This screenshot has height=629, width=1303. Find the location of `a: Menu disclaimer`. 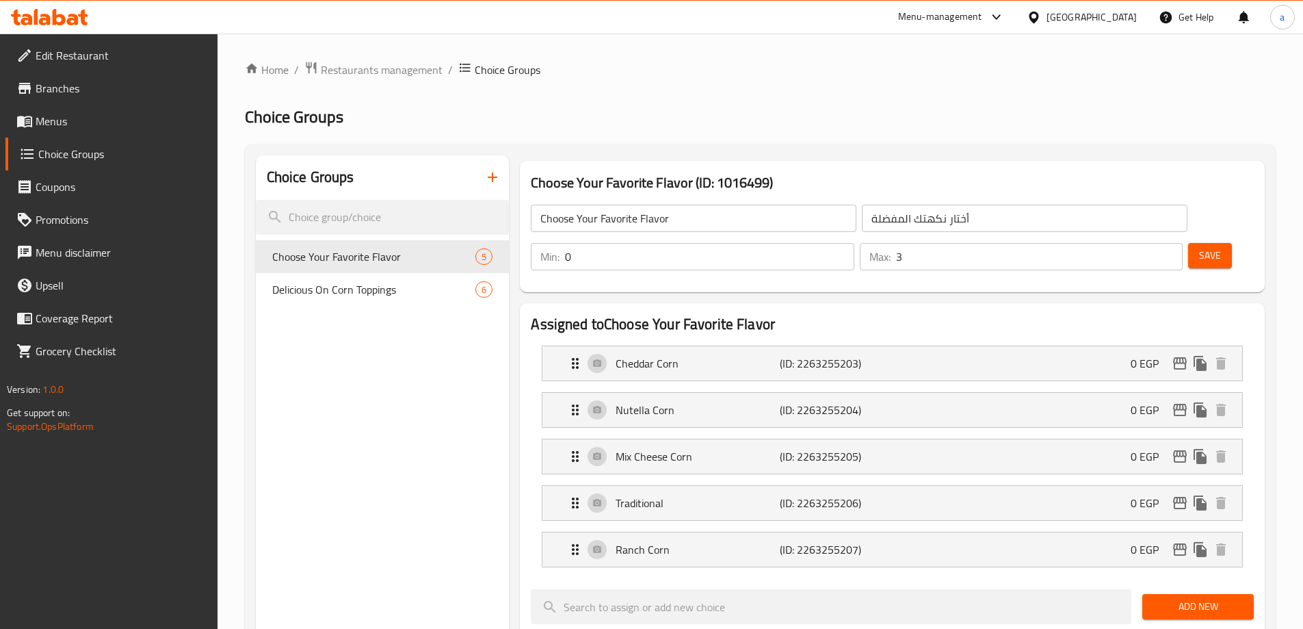

a: Menu disclaimer is located at coordinates (112, 252).